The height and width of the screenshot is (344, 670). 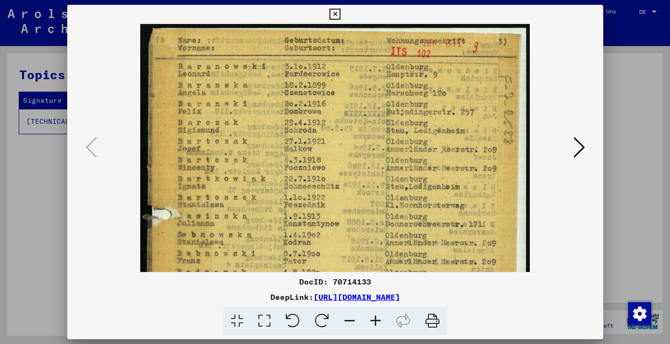 What do you see at coordinates (640, 314) in the screenshot?
I see `img: Zustimmung ändern` at bounding box center [640, 314].